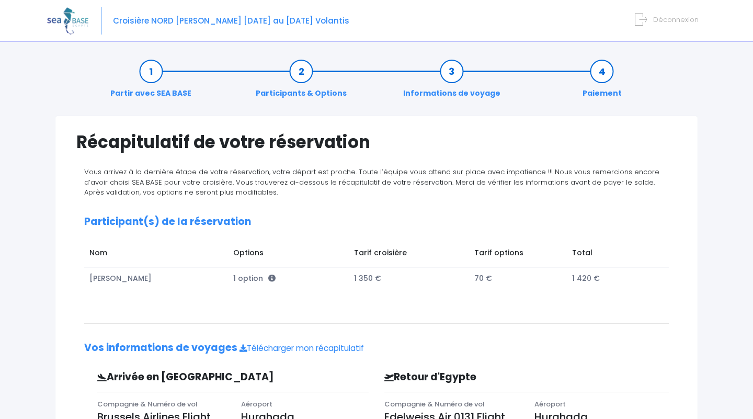 The height and width of the screenshot is (419, 753). Describe the element at coordinates (518, 278) in the screenshot. I see `td: 70 €` at that location.